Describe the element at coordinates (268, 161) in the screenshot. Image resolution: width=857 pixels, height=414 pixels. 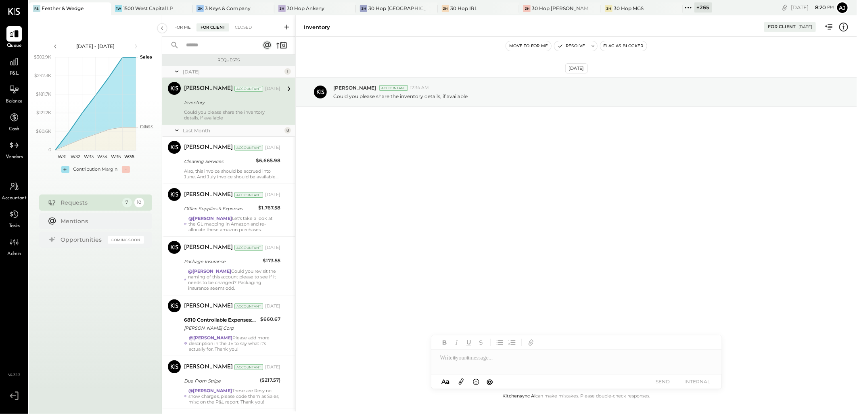
I see `div: $6,665.98` at that location.